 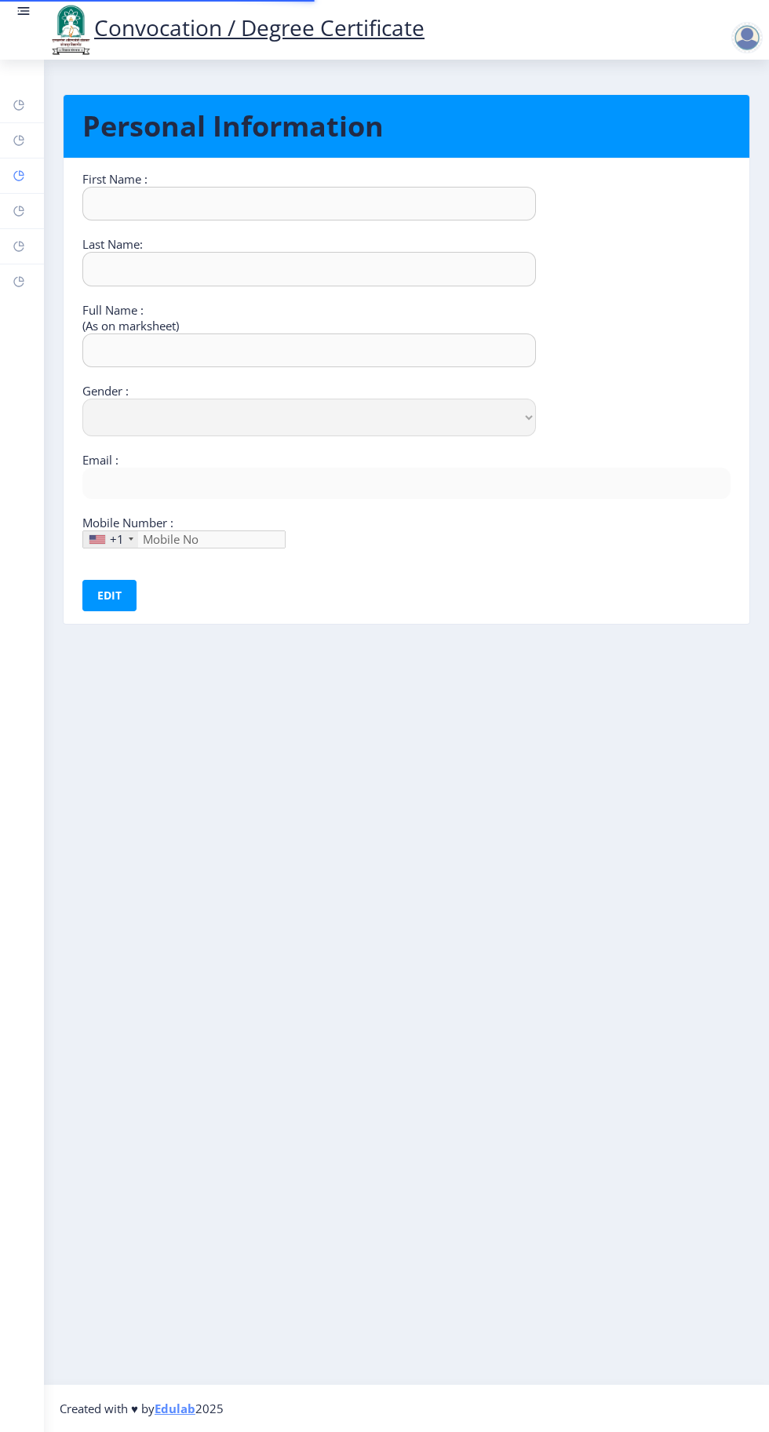 What do you see at coordinates (175, 1409) in the screenshot?
I see `a: Edulab` at bounding box center [175, 1409].